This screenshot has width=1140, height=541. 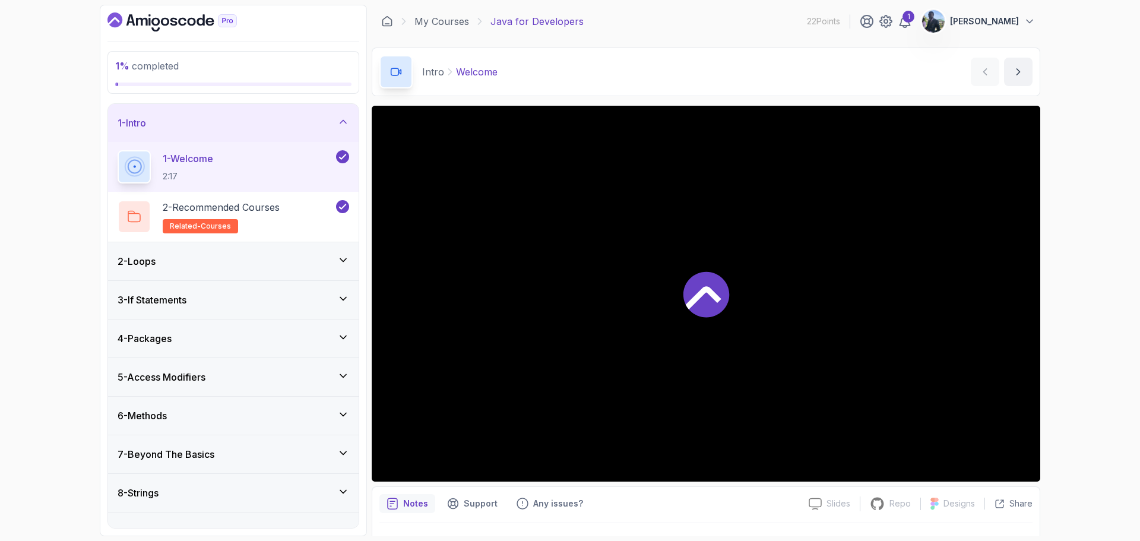 I want to click on button: 1-Intro, so click(x=233, y=123).